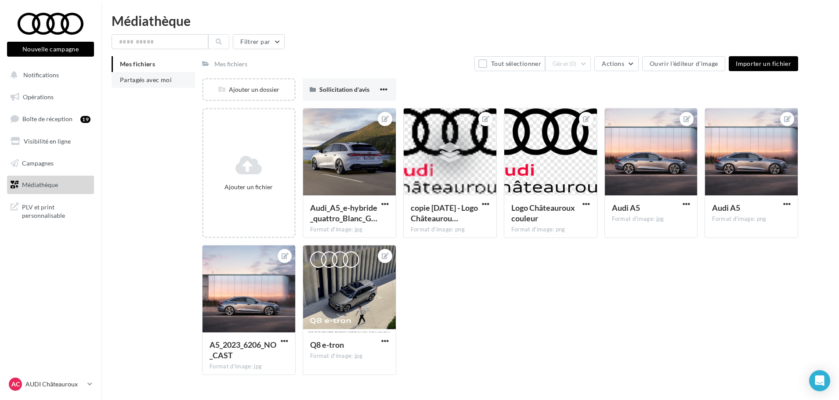  Describe the element at coordinates (249, 90) in the screenshot. I see `div: Ajouter un dossier` at that location.